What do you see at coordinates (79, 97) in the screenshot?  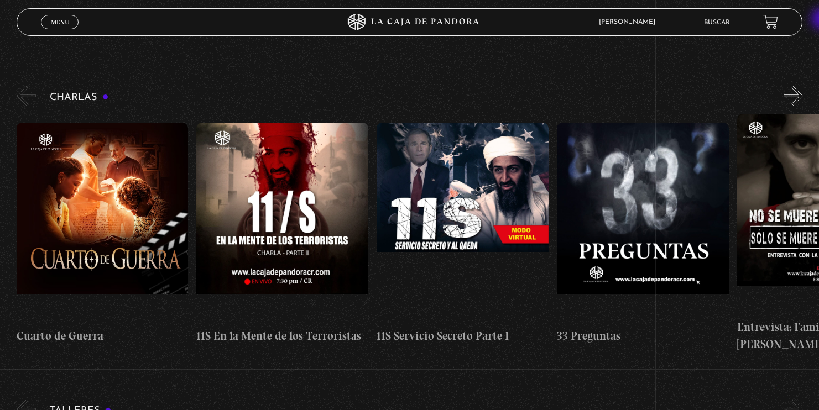 I see `h3: Charlas` at bounding box center [79, 97].